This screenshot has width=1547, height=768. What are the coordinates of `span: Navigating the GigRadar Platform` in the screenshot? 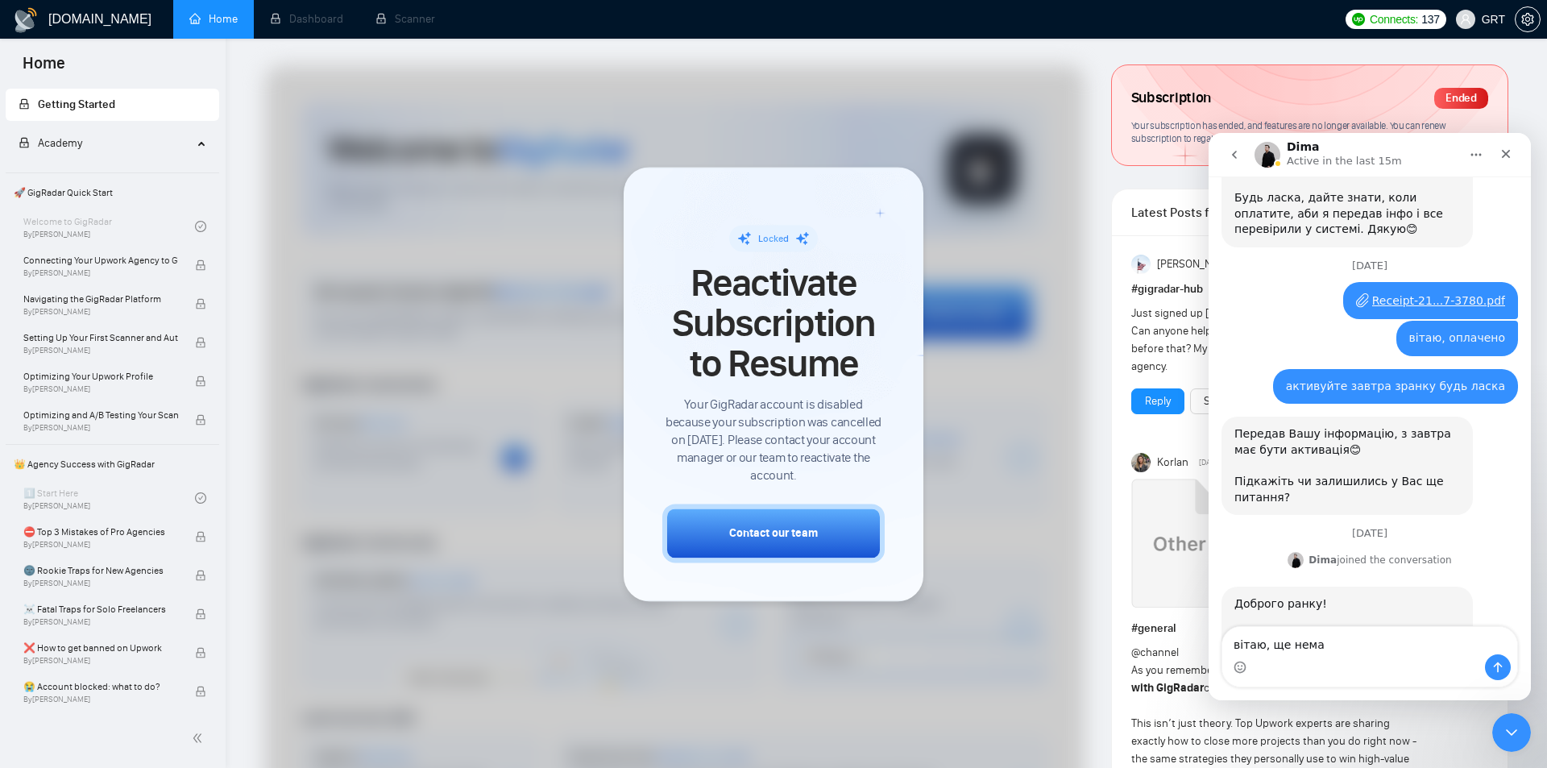 It's located at (101, 299).